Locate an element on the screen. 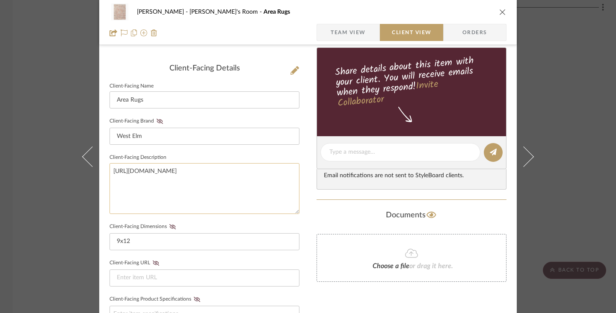 Image resolution: width=616 pixels, height=313 pixels. span: Client View is located at coordinates (411, 32).